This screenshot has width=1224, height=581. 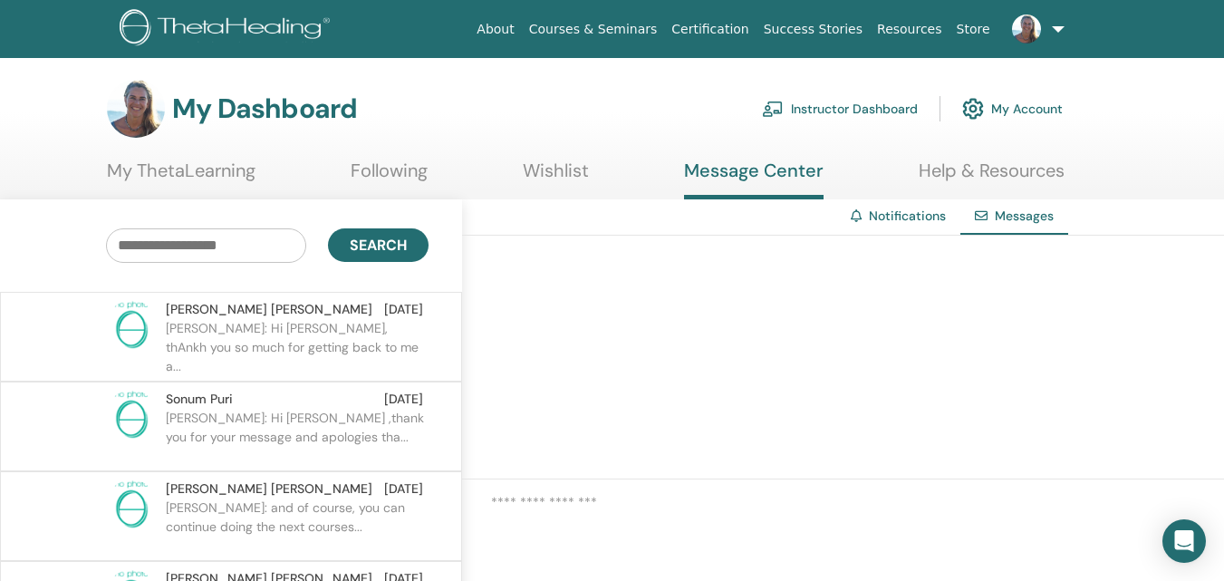 I want to click on span: Search, so click(x=378, y=245).